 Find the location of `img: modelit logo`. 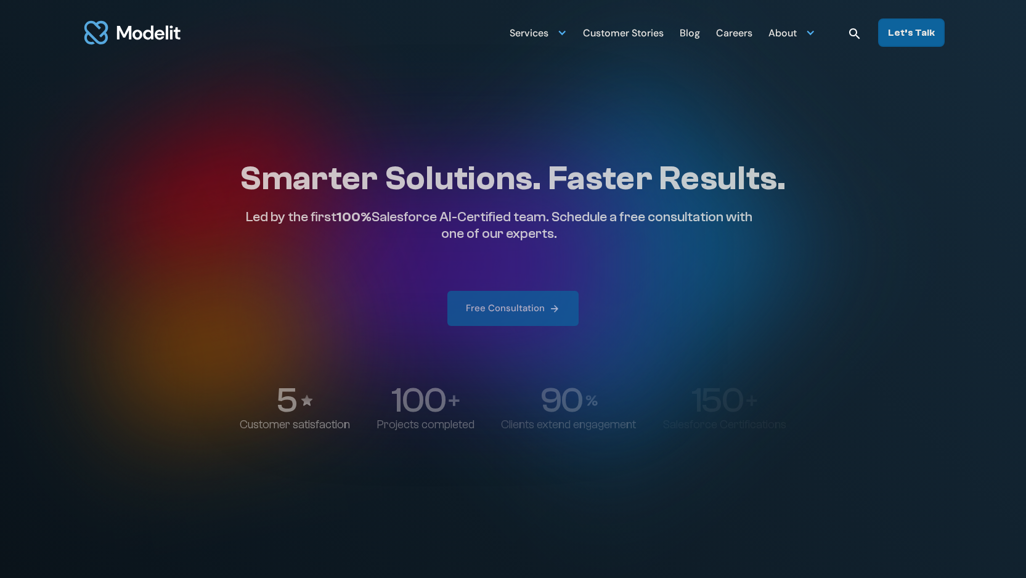

img: modelit logo is located at coordinates (133, 33).